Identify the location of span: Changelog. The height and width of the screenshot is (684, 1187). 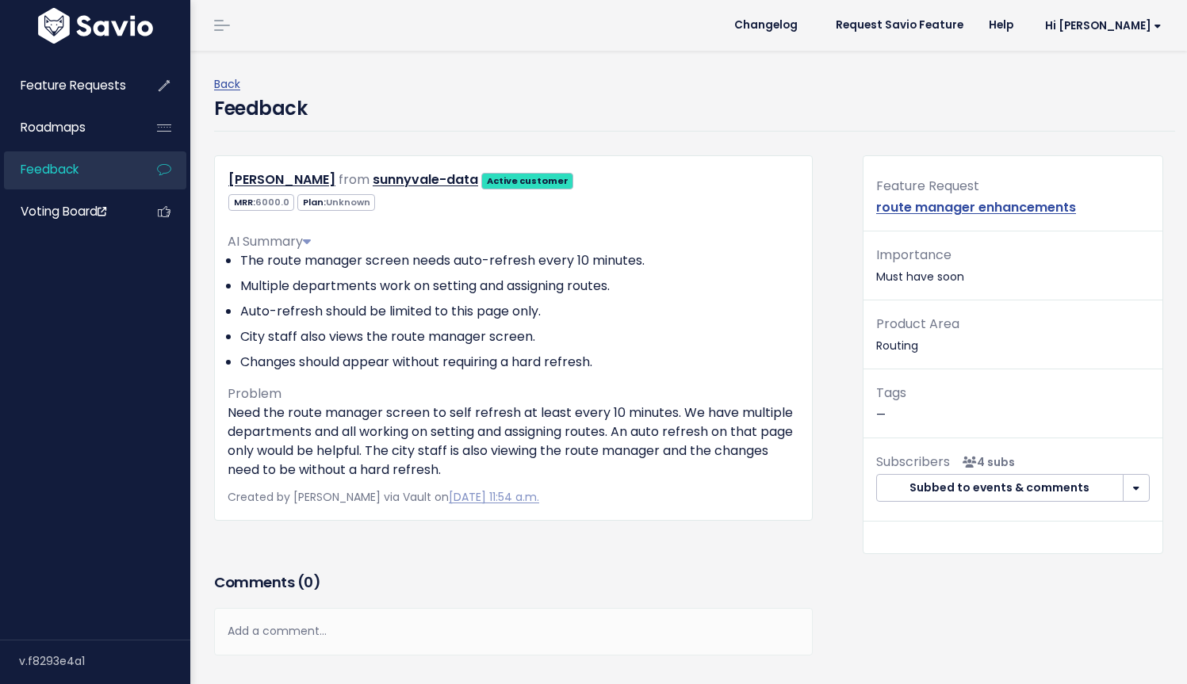
(766, 25).